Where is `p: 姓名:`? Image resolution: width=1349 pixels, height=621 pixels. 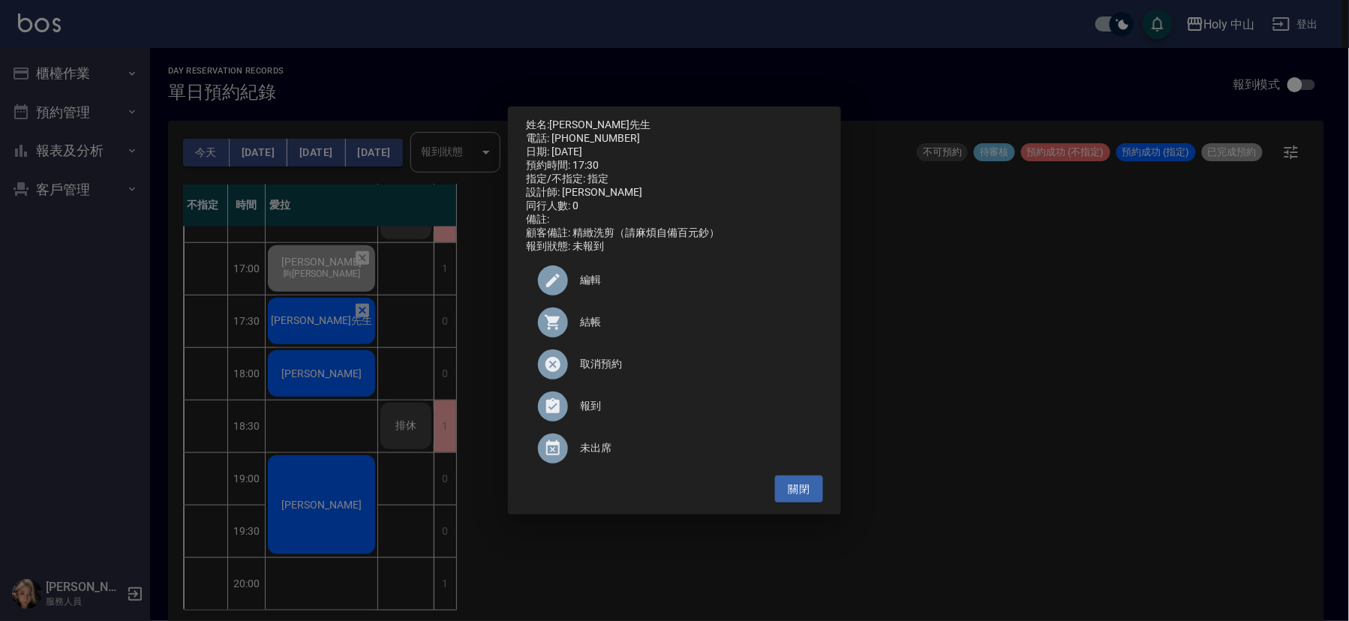 p: 姓名: is located at coordinates (675, 125).